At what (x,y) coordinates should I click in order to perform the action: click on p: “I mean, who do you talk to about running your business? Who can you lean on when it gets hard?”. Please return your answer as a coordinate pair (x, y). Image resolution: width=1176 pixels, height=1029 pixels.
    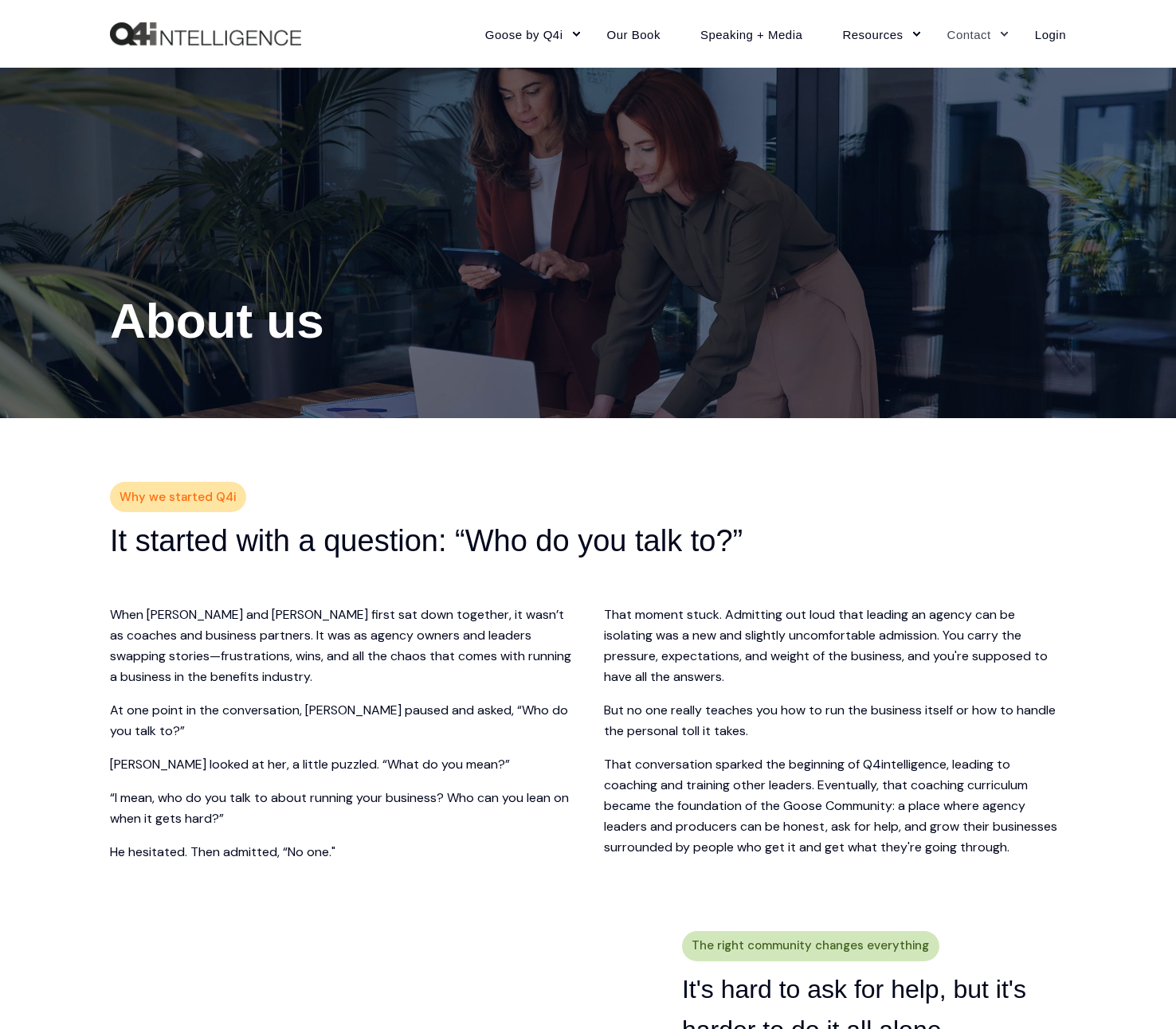
    Looking at the image, I should click on (341, 808).